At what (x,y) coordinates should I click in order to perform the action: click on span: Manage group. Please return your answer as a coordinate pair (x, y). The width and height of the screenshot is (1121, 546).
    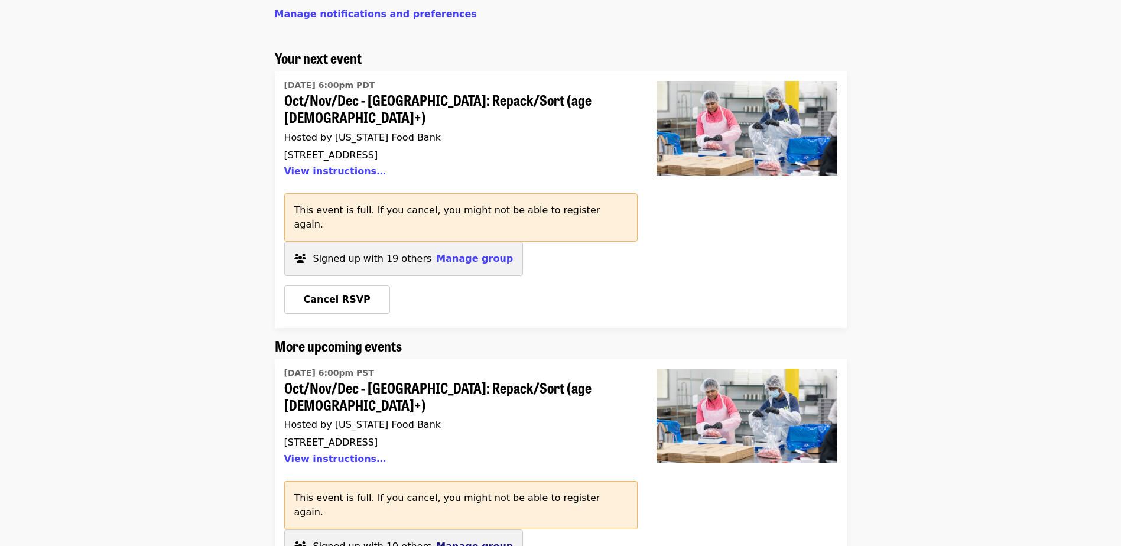
    Looking at the image, I should click on (474, 258).